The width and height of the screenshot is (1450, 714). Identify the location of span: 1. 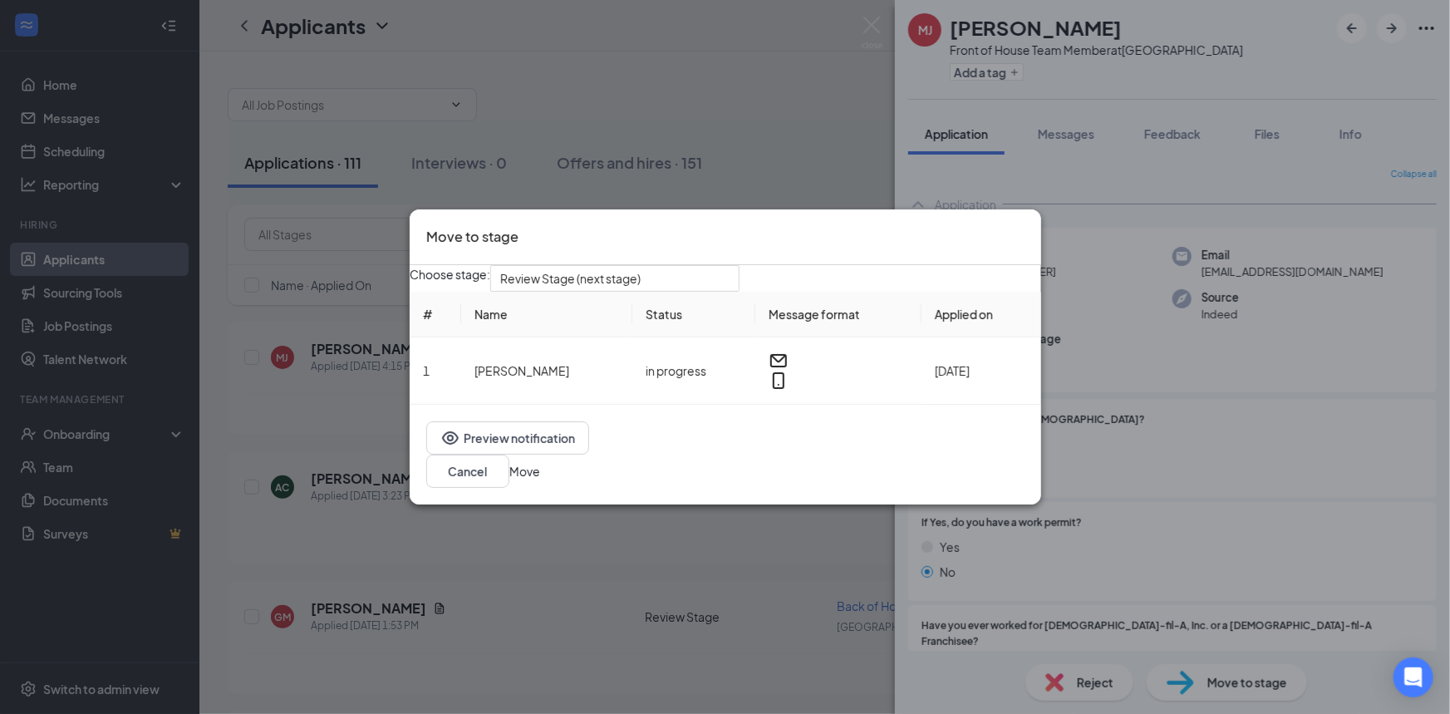
(426, 371).